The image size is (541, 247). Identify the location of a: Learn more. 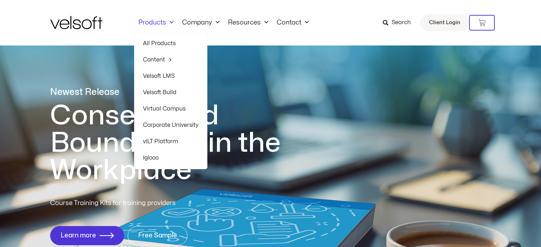
(87, 236).